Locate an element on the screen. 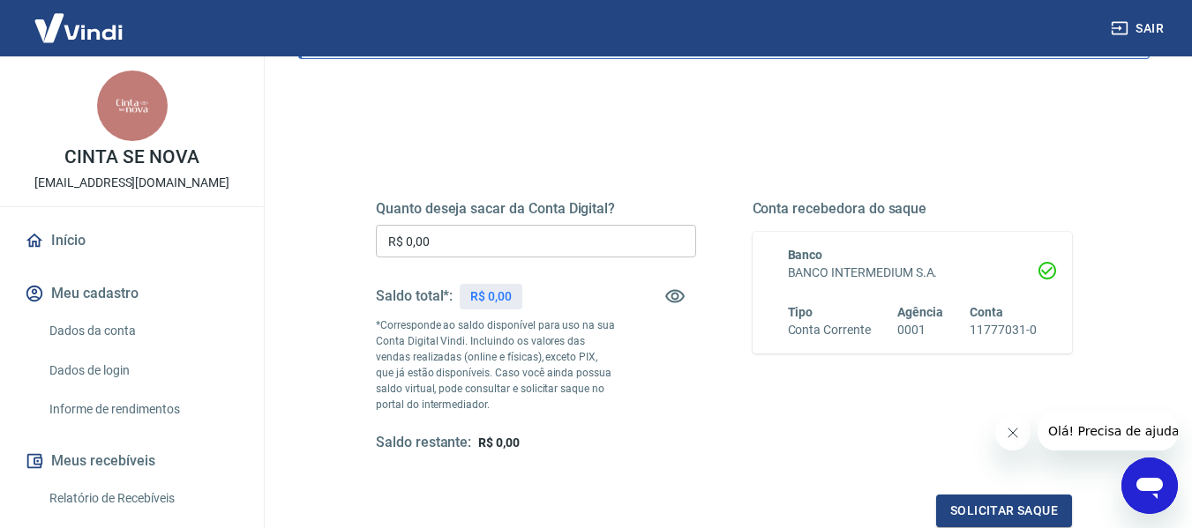  p: R$ 0,00 is located at coordinates (491, 296).